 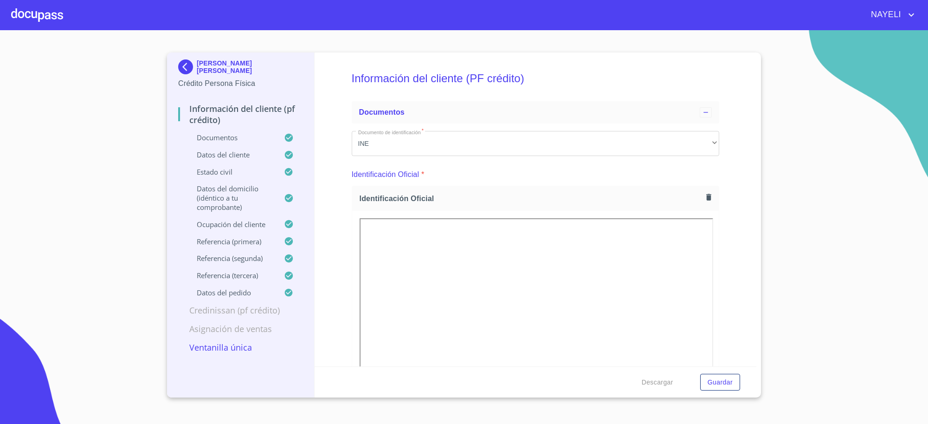 What do you see at coordinates (231, 275) in the screenshot?
I see `p: Referencia (tercera)` at bounding box center [231, 275].